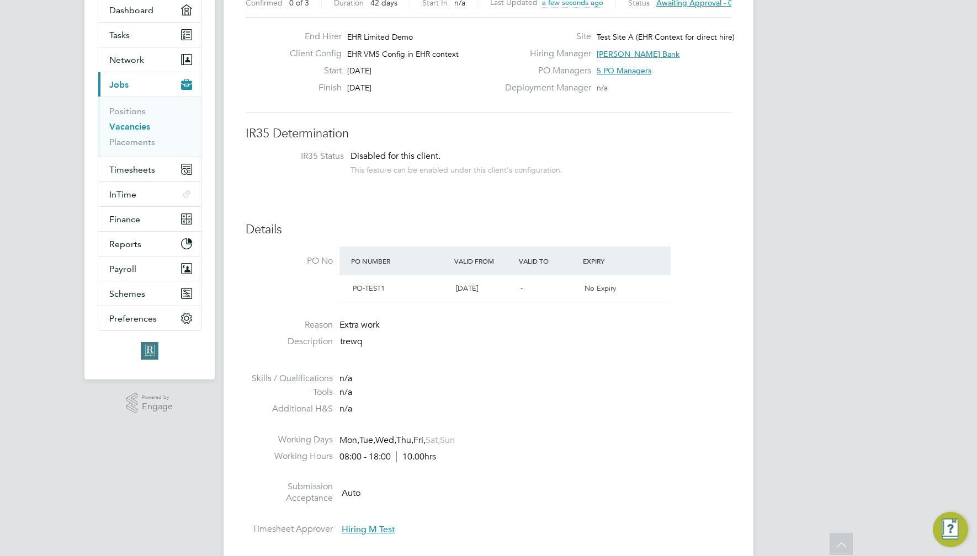  What do you see at coordinates (456, 168) in the screenshot?
I see `div: This feature can be enabled under this client's configuration.` at bounding box center [456, 168].